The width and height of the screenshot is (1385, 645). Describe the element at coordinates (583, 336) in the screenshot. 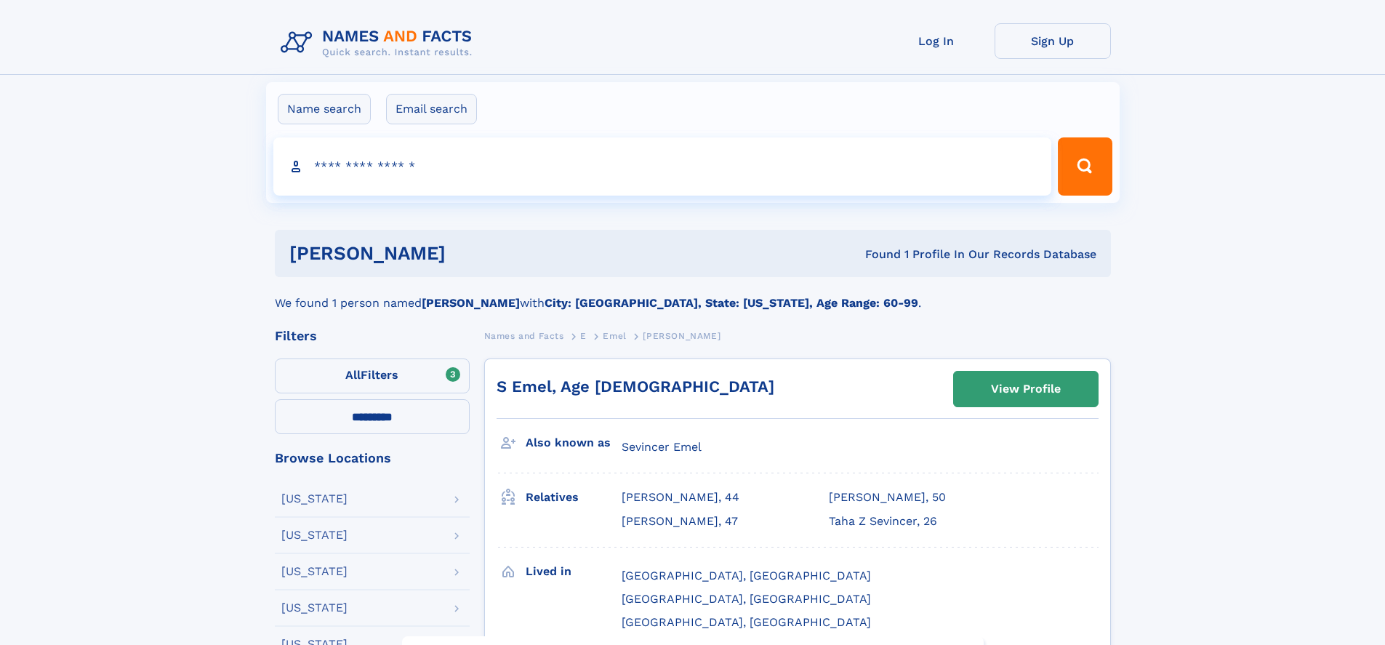

I see `span: E` at that location.